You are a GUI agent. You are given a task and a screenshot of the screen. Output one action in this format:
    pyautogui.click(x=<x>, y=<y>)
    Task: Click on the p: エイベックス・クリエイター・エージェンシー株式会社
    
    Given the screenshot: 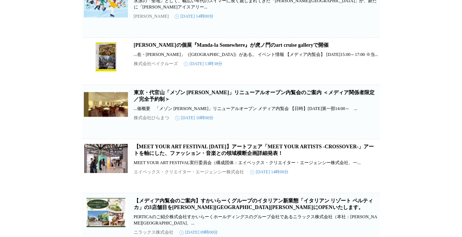 What is the action you would take?
    pyautogui.click(x=189, y=172)
    